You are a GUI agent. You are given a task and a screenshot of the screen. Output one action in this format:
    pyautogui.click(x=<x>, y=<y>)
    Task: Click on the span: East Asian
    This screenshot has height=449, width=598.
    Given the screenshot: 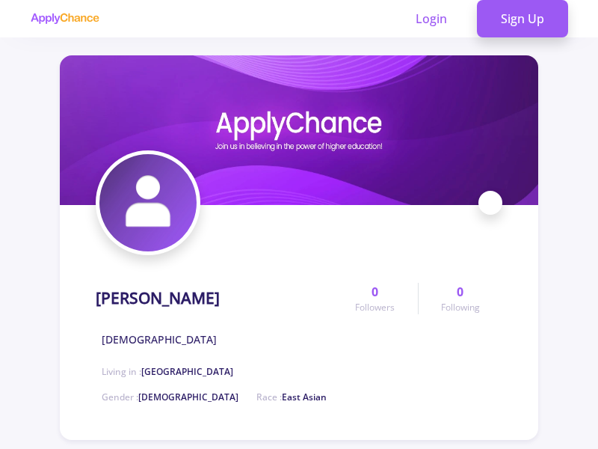 What is the action you would take?
    pyautogui.click(x=304, y=396)
    